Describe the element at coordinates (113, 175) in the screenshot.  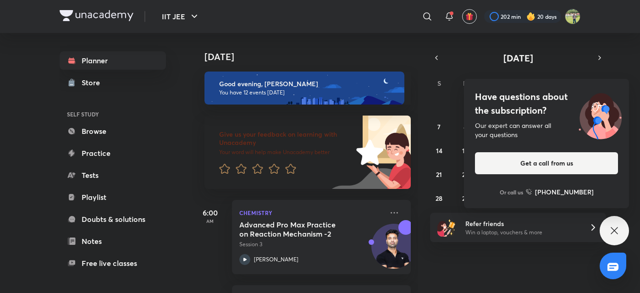
I see `a: Tests` at that location.